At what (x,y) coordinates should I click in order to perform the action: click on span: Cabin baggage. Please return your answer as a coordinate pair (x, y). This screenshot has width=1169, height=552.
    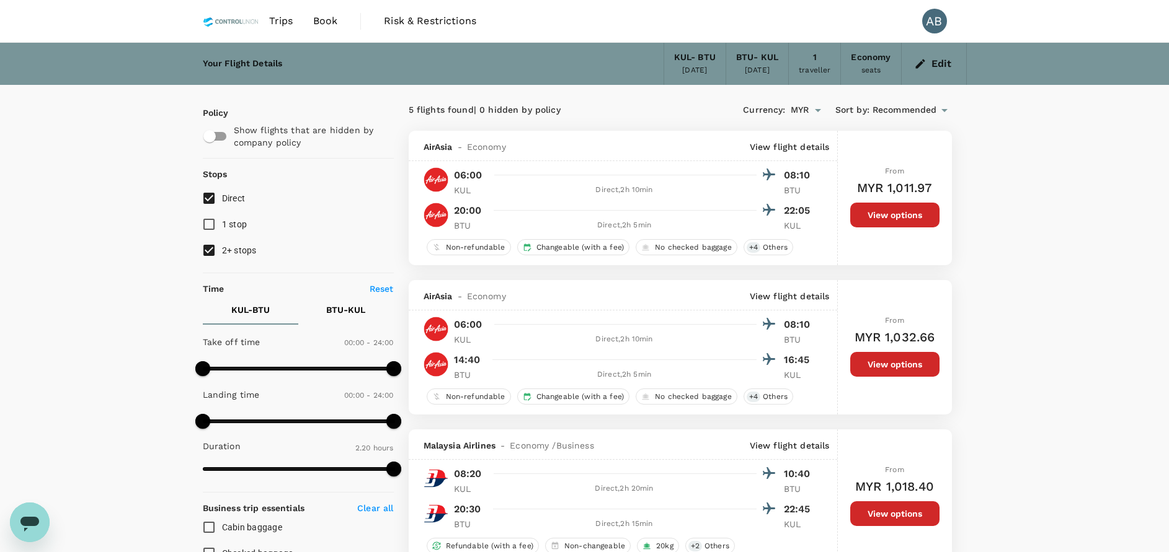
    Looking at the image, I should click on (252, 528).